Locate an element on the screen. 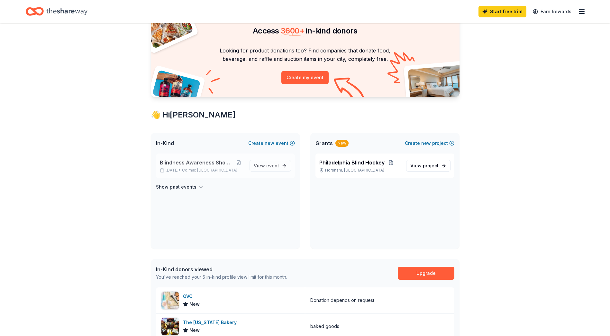  img: Image for QVC is located at coordinates (170, 300).